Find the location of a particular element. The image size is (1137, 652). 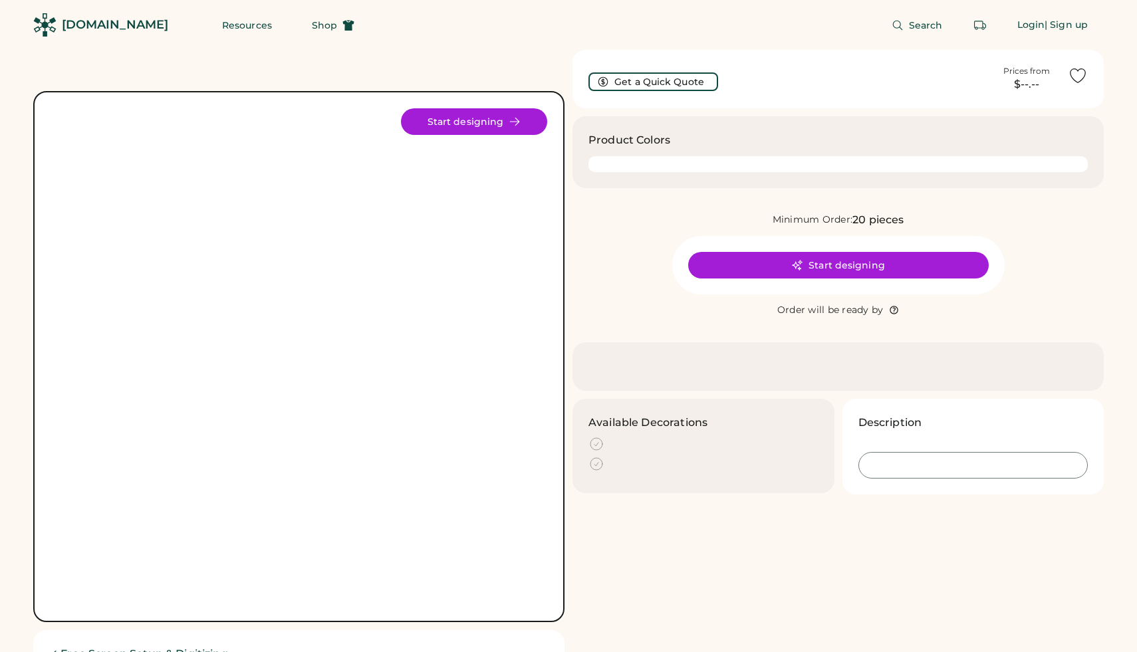

button: Shop is located at coordinates (333, 25).